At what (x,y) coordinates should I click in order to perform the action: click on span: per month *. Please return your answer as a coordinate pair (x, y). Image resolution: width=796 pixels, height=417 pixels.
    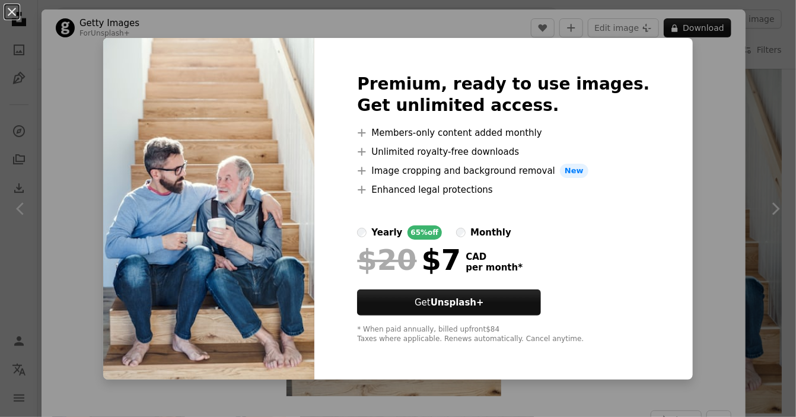
    Looking at the image, I should click on (494, 267).